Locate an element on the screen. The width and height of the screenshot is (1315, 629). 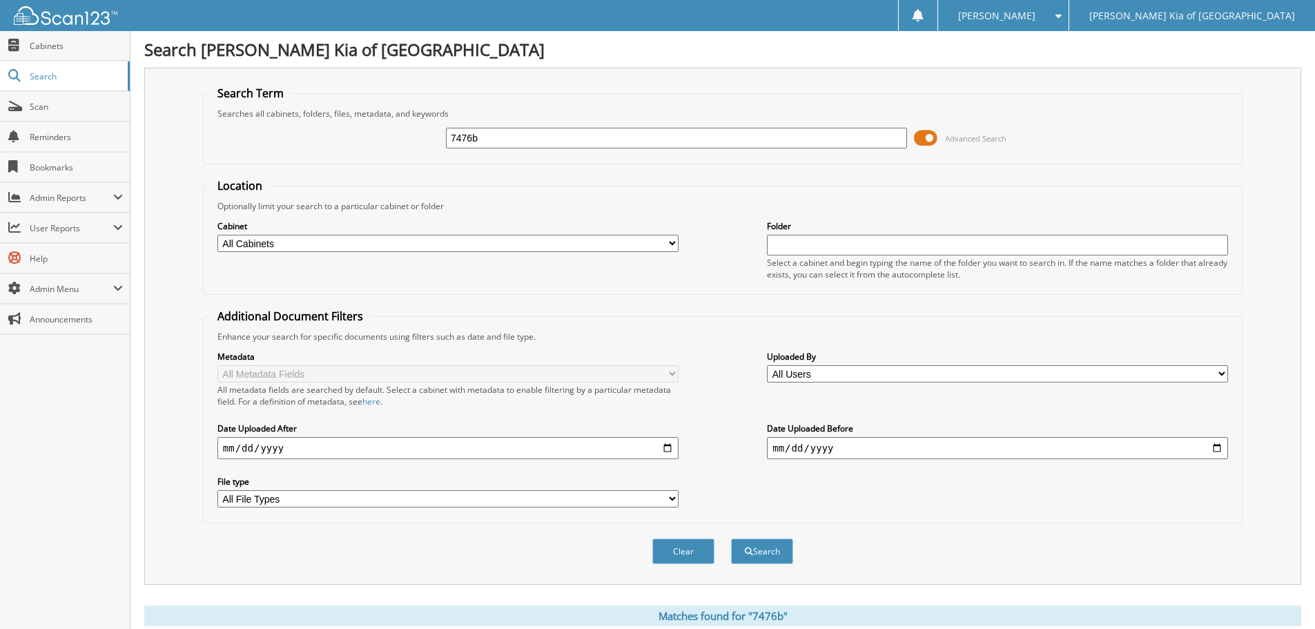
label: Folder is located at coordinates (998, 226).